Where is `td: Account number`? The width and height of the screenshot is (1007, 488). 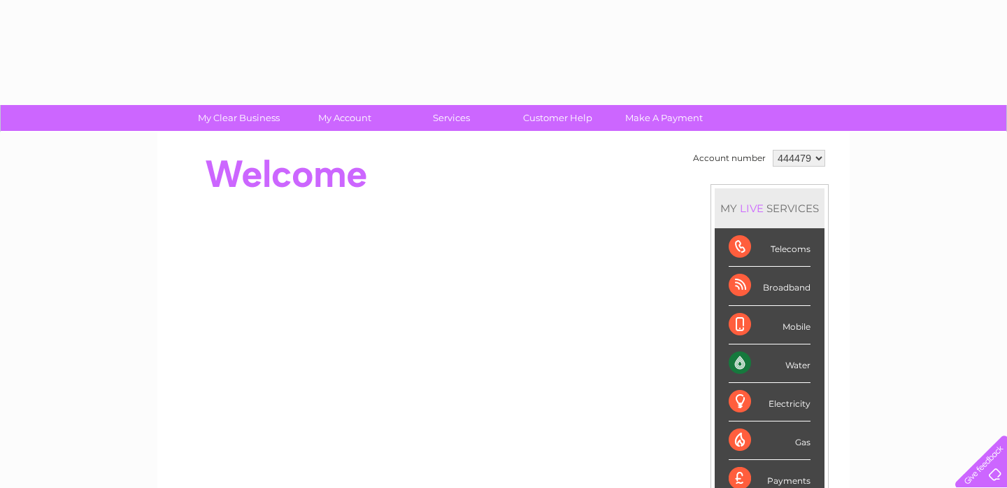
td: Account number is located at coordinates (730, 158).